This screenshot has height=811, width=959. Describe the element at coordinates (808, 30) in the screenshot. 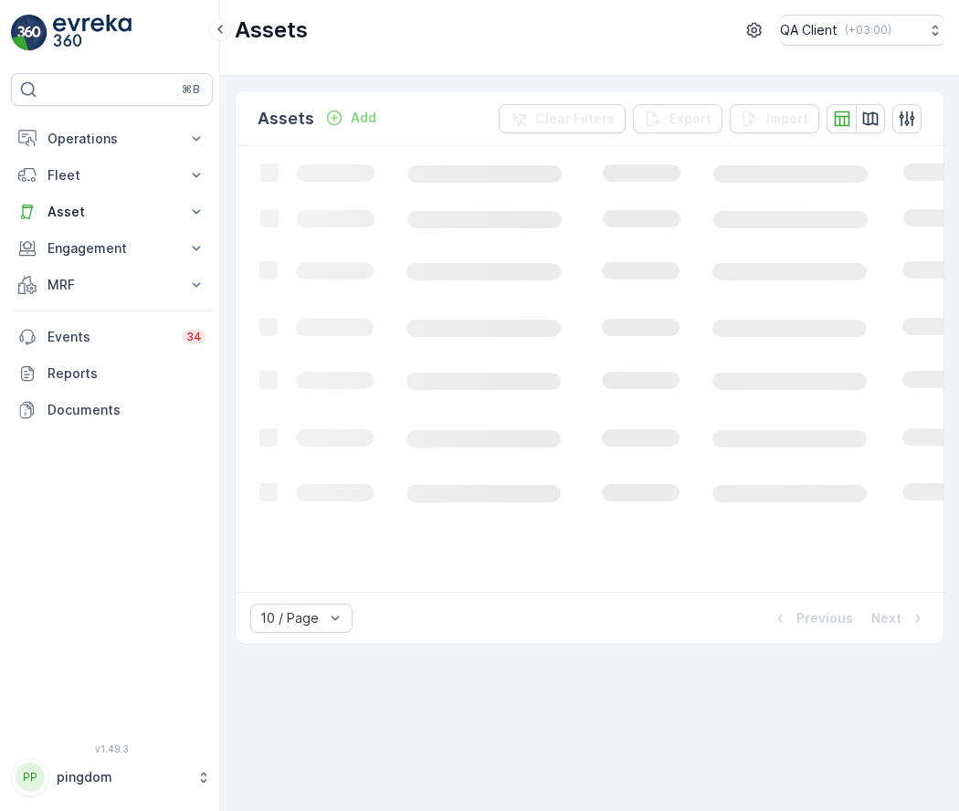

I see `p: QA Client` at that location.